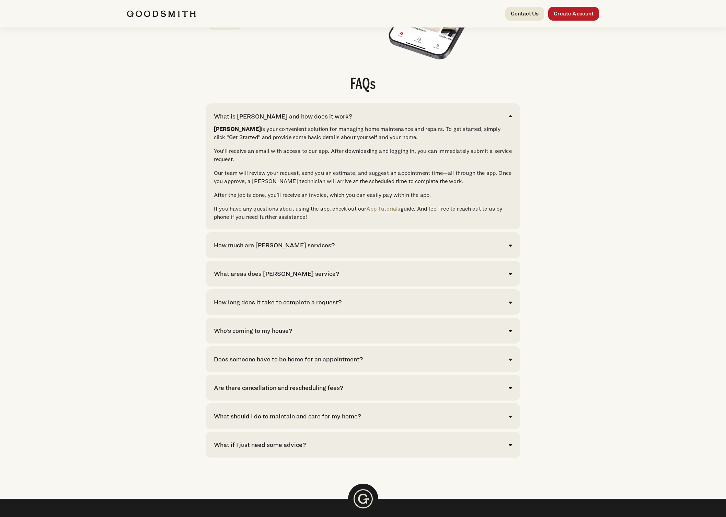  I want to click on div: What should I do to maintain and care for my home?, so click(287, 416).